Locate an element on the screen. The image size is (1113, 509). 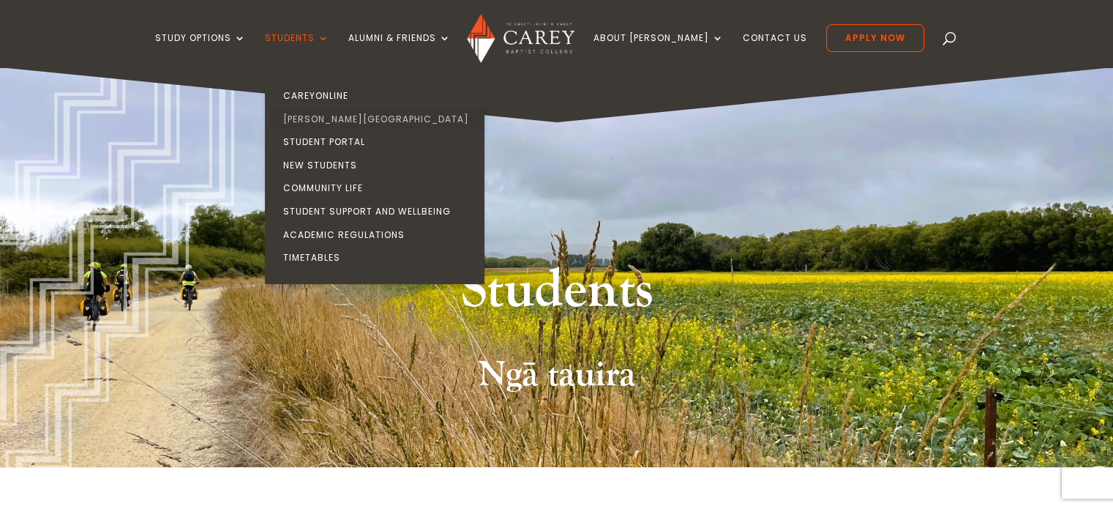
a: Student Portal is located at coordinates (378, 142).